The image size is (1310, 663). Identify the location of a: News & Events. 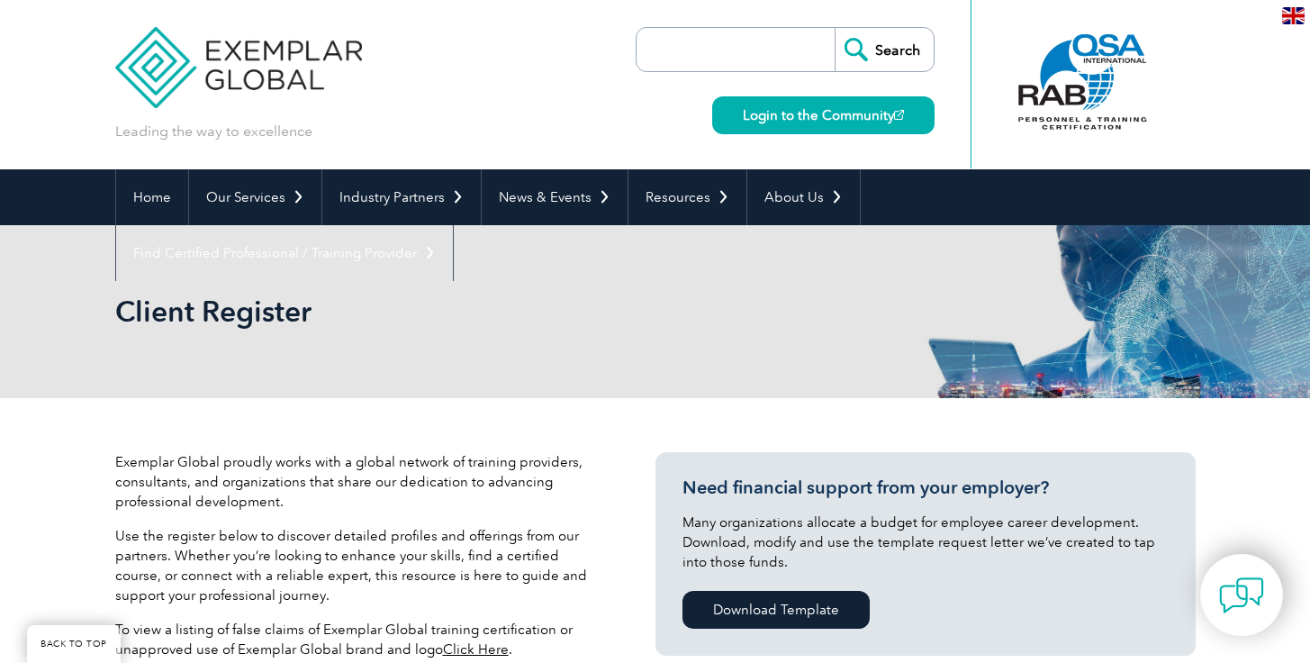
(555, 197).